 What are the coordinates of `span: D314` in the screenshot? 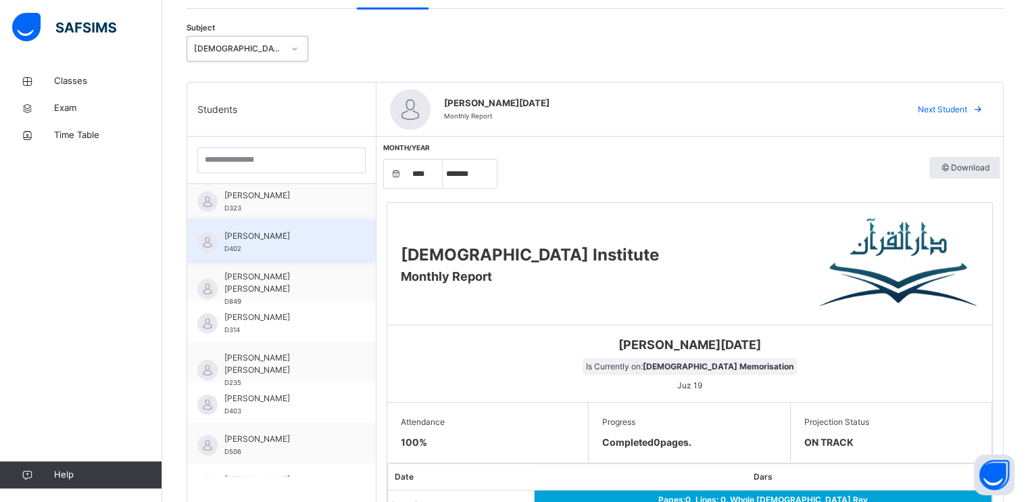 It's located at (232, 329).